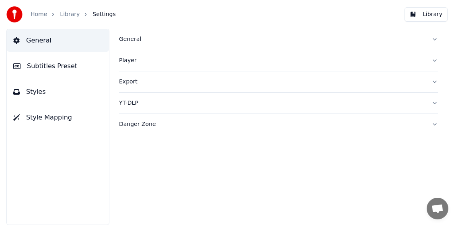 The image size is (454, 225). I want to click on span: Subtitles Preset, so click(52, 66).